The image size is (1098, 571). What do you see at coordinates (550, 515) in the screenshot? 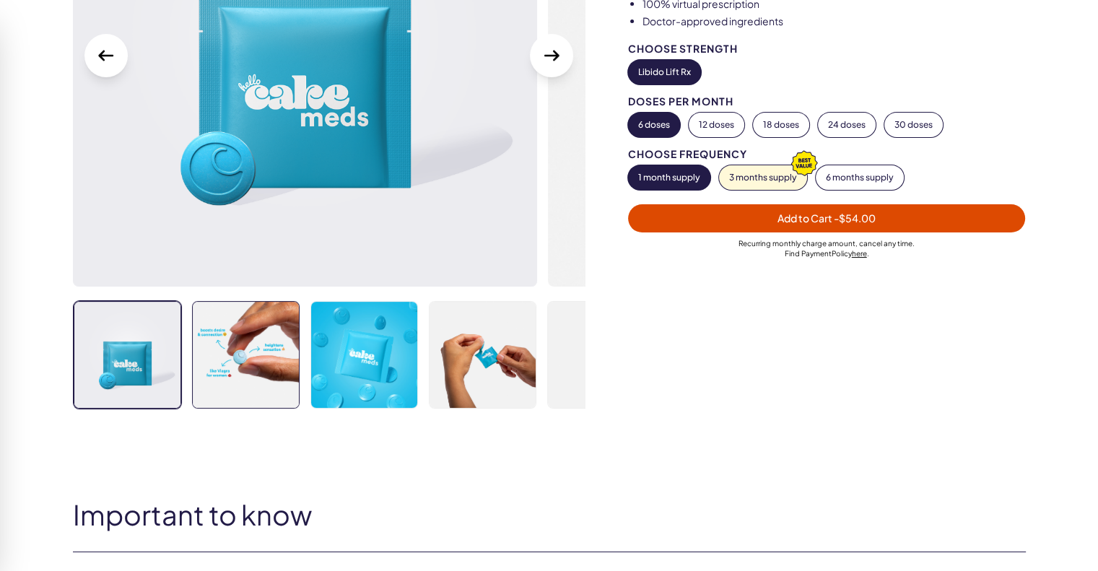
I see `h2: Important to know` at bounding box center [550, 515].